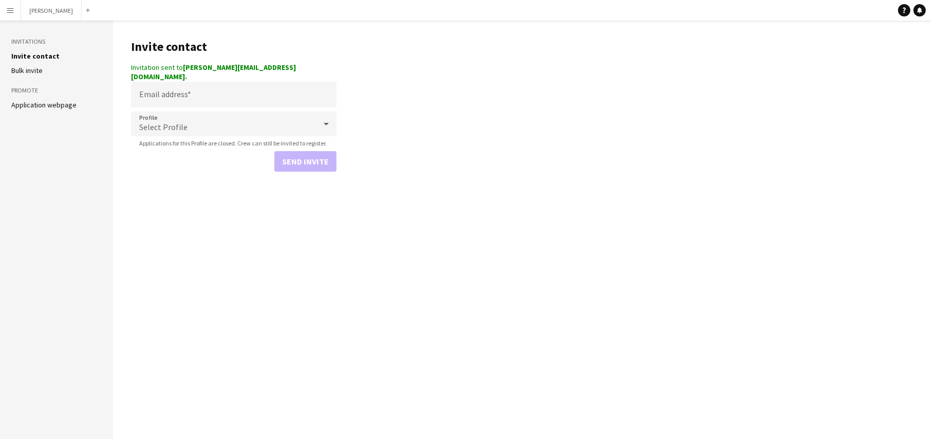  Describe the element at coordinates (57, 42) in the screenshot. I see `h3: Invitations` at that location.